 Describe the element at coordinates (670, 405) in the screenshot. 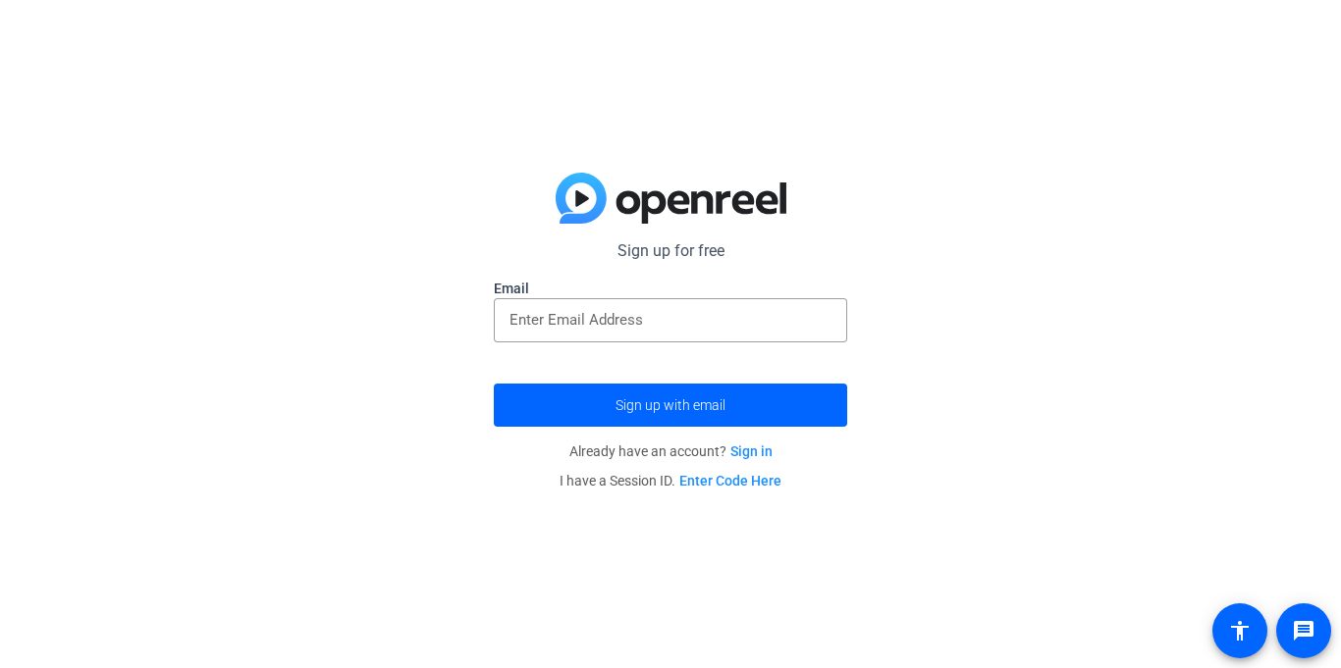

I see `button: Sign up with email` at that location.